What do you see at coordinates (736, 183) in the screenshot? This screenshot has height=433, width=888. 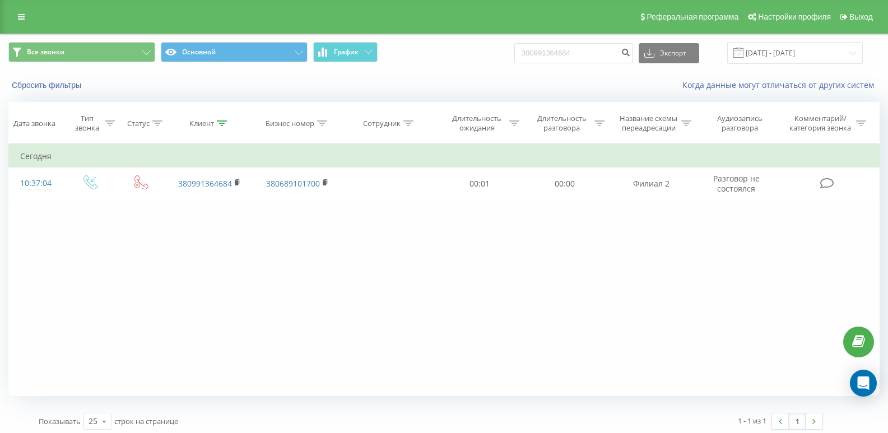 I see `span: Разговор не состоялся` at bounding box center [736, 183].